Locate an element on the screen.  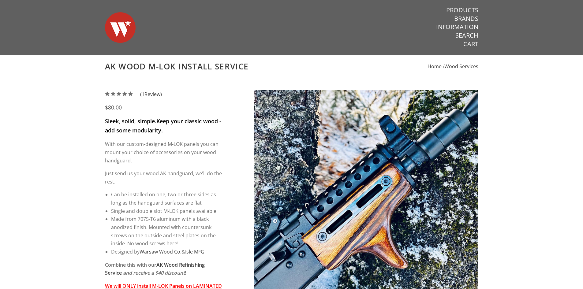
a: Search is located at coordinates (466, 35).